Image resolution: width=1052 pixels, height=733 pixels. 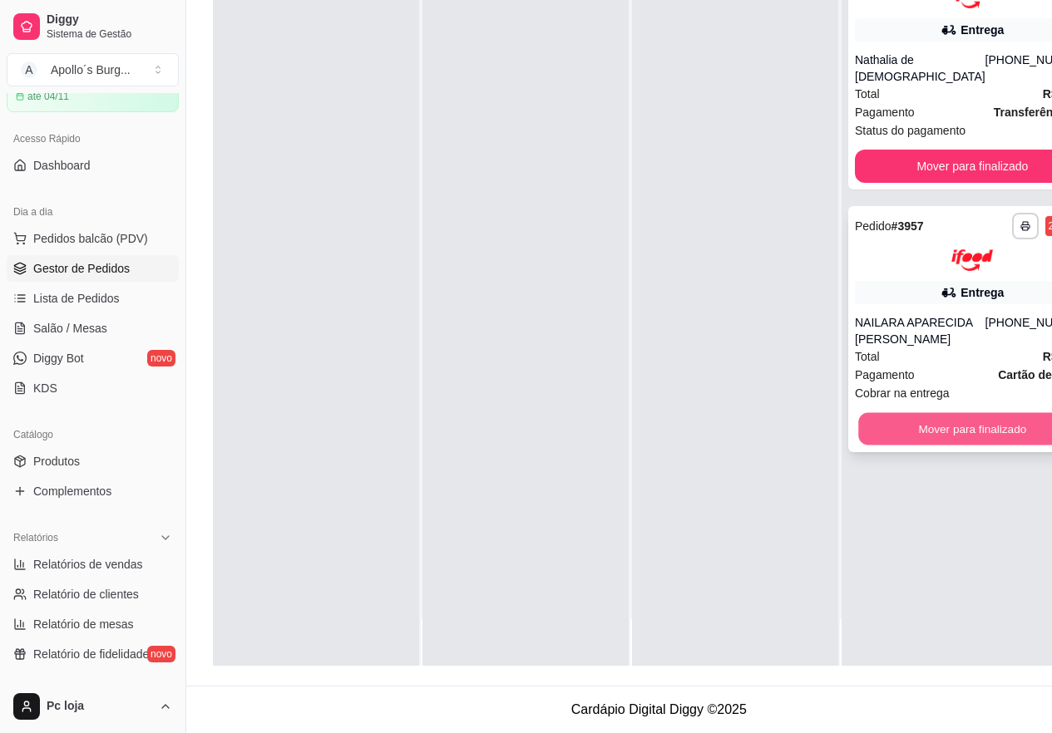 I want to click on a: Diggy Botnovo, so click(x=92, y=358).